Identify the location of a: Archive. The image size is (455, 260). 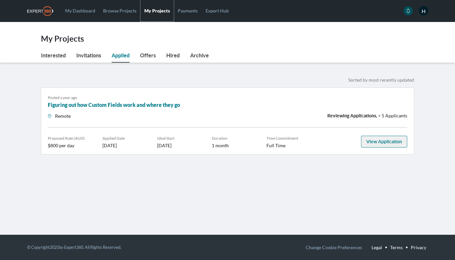
(199, 57).